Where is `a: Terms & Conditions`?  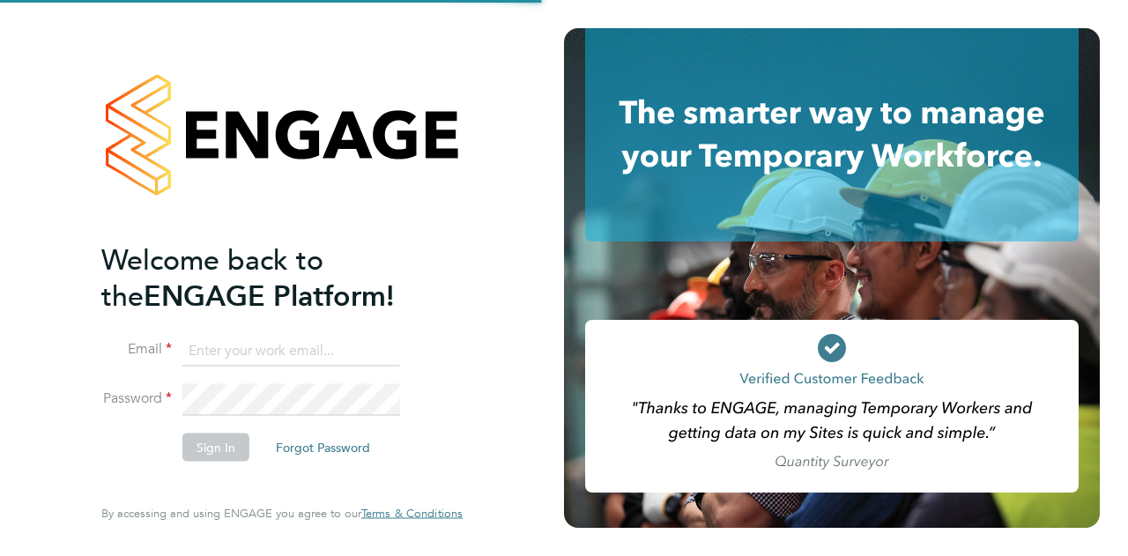
a: Terms & Conditions is located at coordinates (412, 514).